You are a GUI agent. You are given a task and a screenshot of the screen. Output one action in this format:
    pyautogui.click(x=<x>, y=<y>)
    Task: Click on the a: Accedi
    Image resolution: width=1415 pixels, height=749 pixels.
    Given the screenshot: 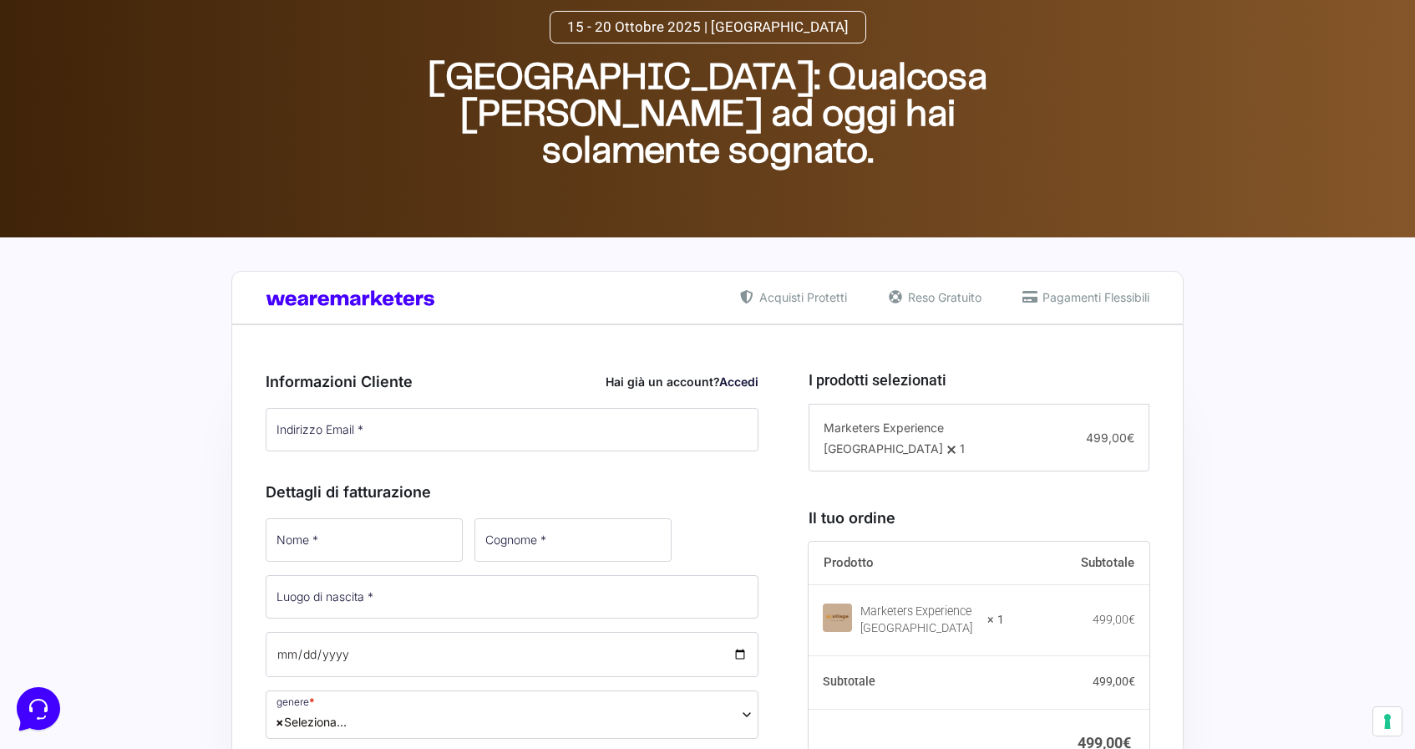 What is the action you would take?
    pyautogui.click(x=739, y=381)
    